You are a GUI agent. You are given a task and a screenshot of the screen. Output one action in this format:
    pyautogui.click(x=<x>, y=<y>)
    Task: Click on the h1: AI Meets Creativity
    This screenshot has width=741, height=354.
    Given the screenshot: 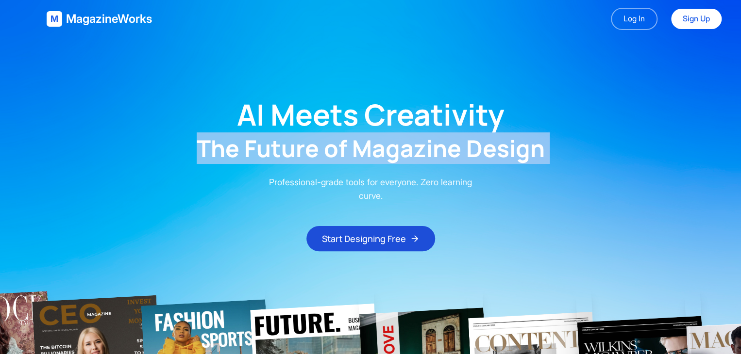 What is the action you would take?
    pyautogui.click(x=370, y=115)
    